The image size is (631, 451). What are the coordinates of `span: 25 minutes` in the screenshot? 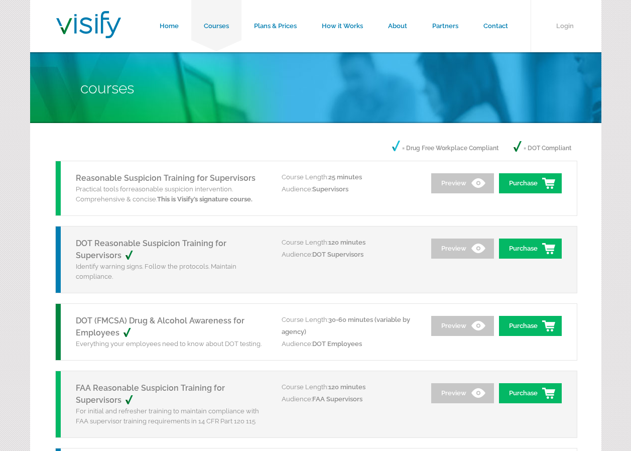 It's located at (345, 177).